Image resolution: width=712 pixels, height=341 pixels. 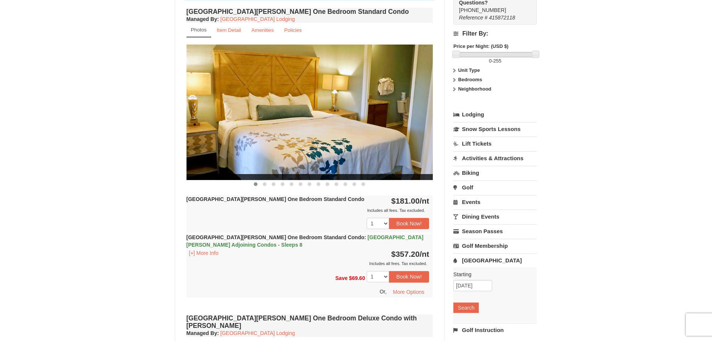 I want to click on a: Golf Membership, so click(x=495, y=245).